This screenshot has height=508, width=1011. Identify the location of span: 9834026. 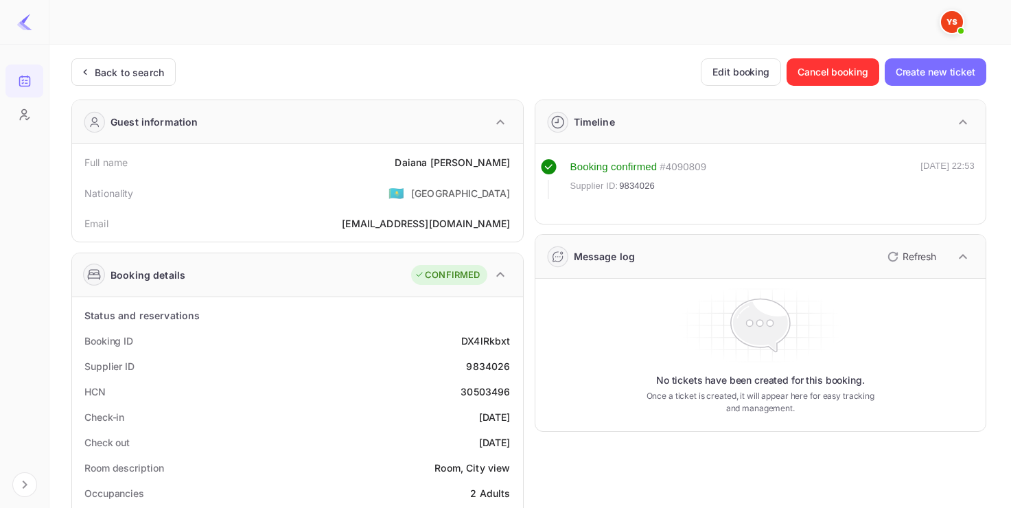
(637, 186).